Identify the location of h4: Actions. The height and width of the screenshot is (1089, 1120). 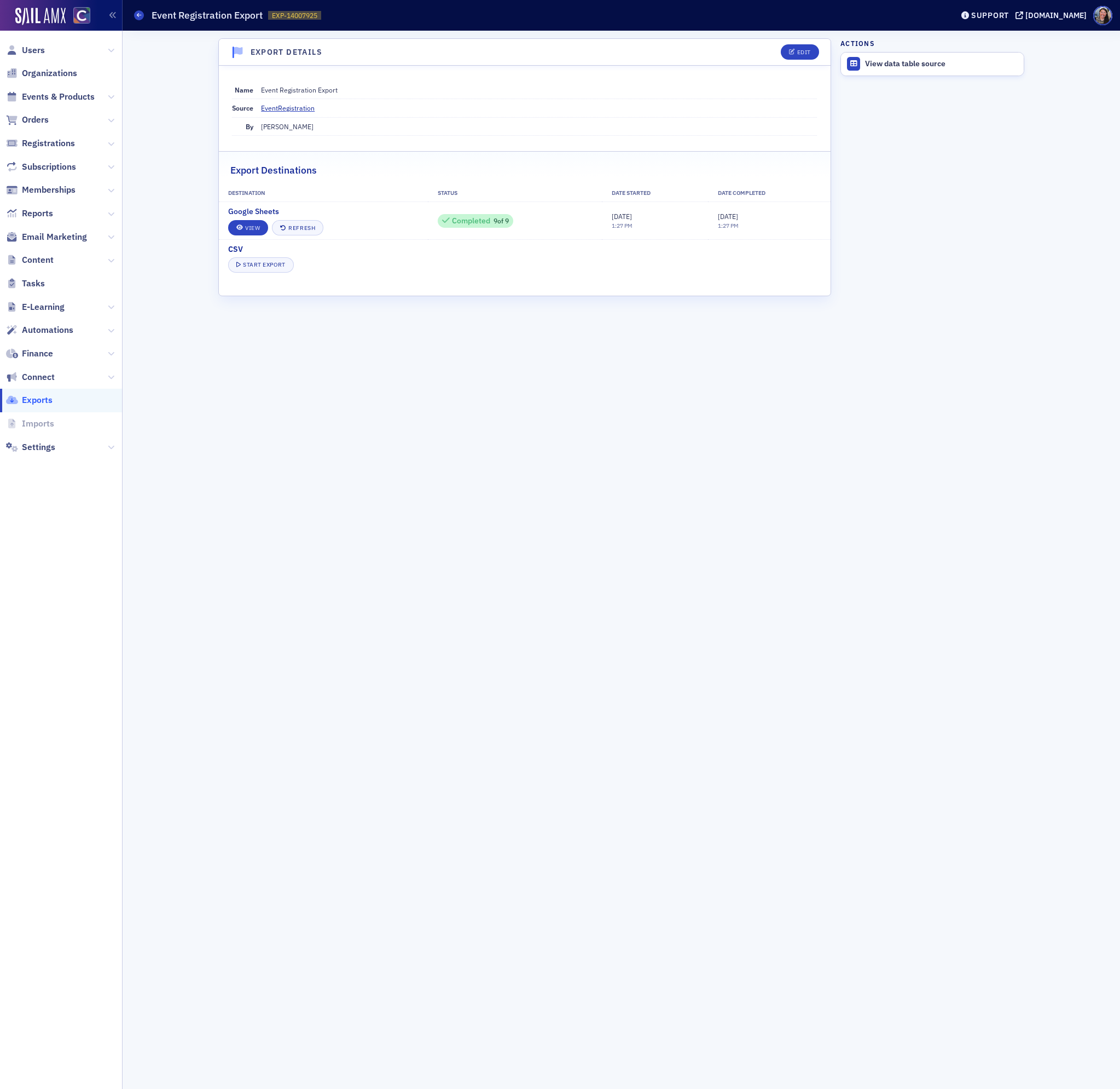
(857, 44).